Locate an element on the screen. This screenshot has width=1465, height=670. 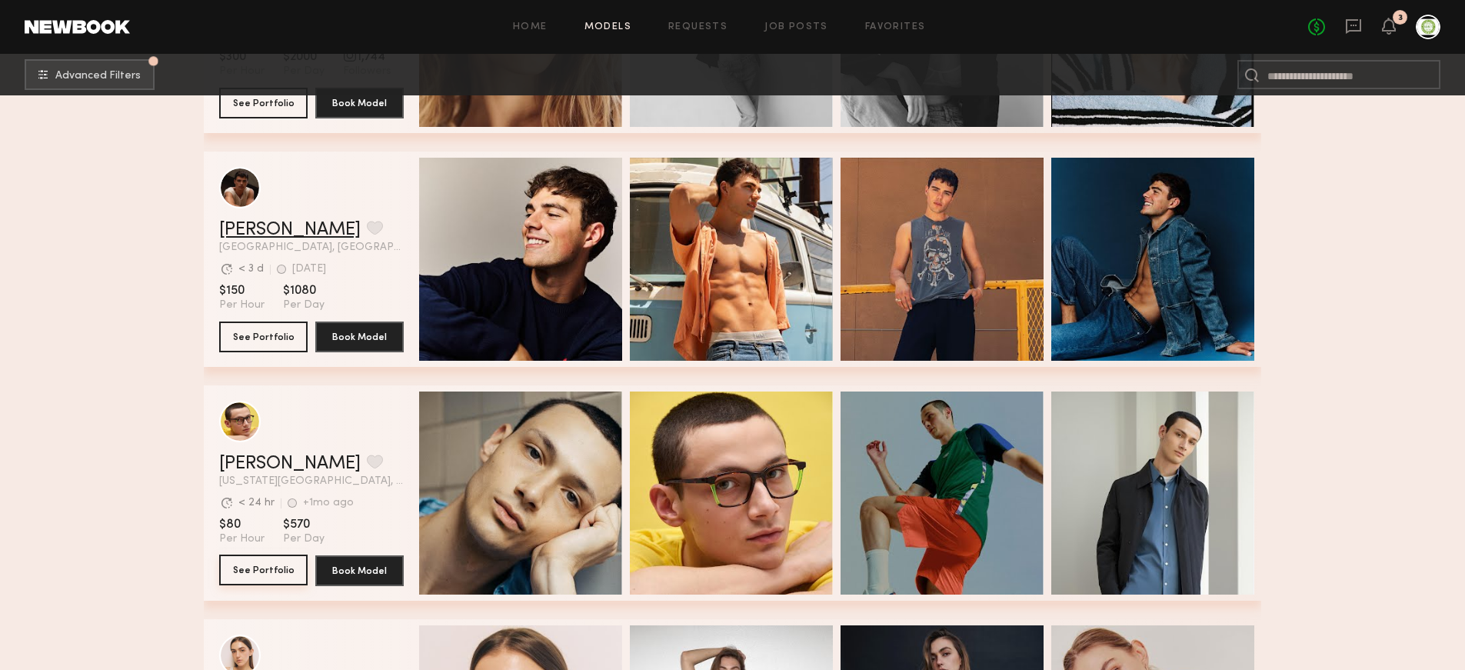
div: < 24 hr is located at coordinates (256, 503).